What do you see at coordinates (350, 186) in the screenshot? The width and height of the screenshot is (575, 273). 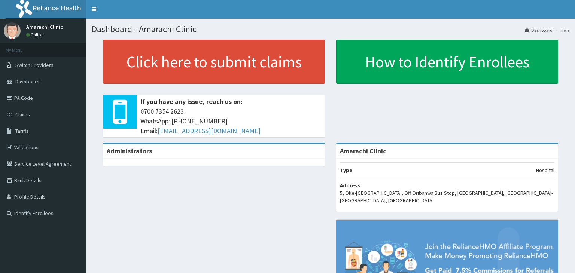 I see `b: Address` at bounding box center [350, 186].